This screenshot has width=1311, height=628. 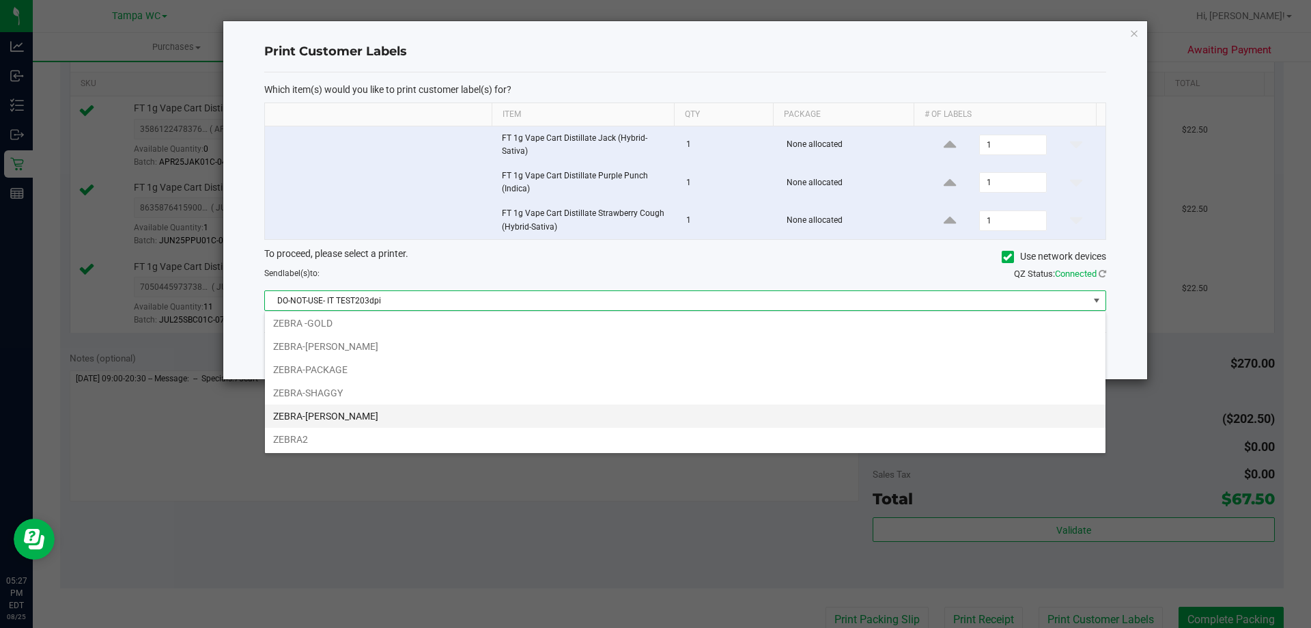 What do you see at coordinates (586, 182) in the screenshot?
I see `td: FT 1g Vape Cart Distillate Purple Punch (Indica)` at bounding box center [586, 182].